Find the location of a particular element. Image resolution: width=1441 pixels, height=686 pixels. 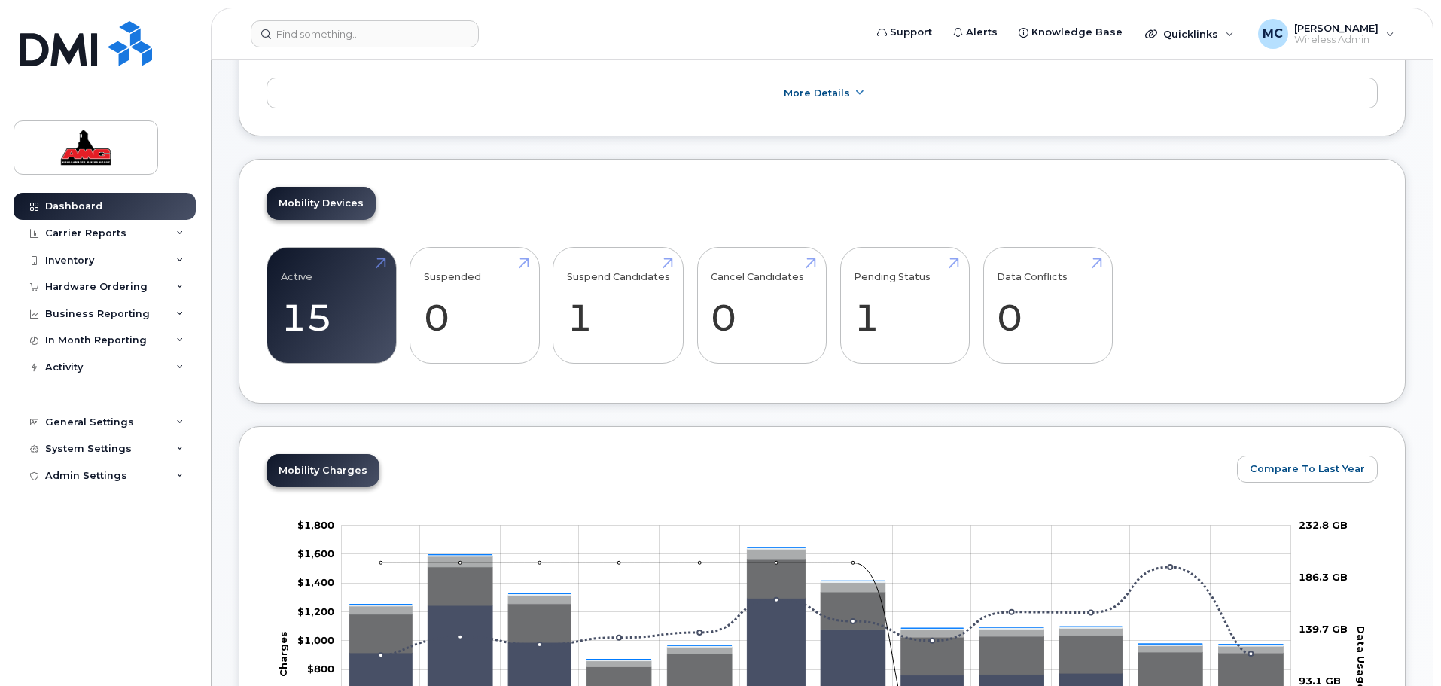

a: Suspended 0 is located at coordinates (474, 306).